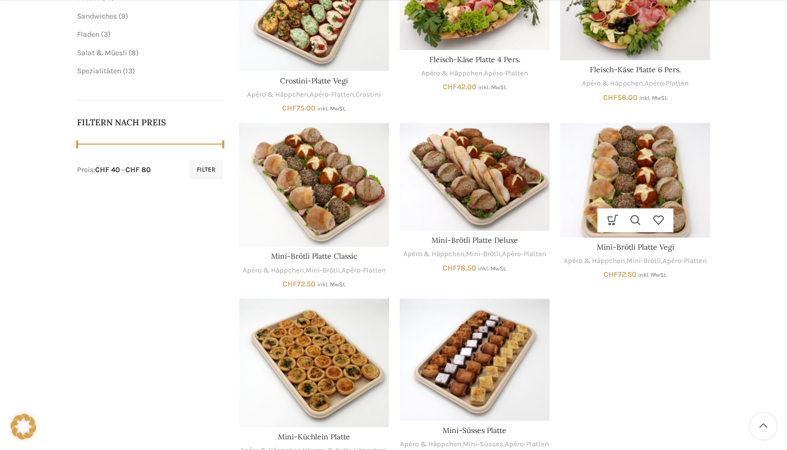  I want to click on a: Crostini, so click(368, 95).